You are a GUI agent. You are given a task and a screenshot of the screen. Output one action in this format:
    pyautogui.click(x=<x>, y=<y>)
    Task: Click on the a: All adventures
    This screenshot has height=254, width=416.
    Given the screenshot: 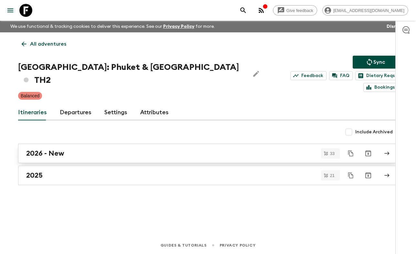 What is the action you would take?
    pyautogui.click(x=44, y=44)
    